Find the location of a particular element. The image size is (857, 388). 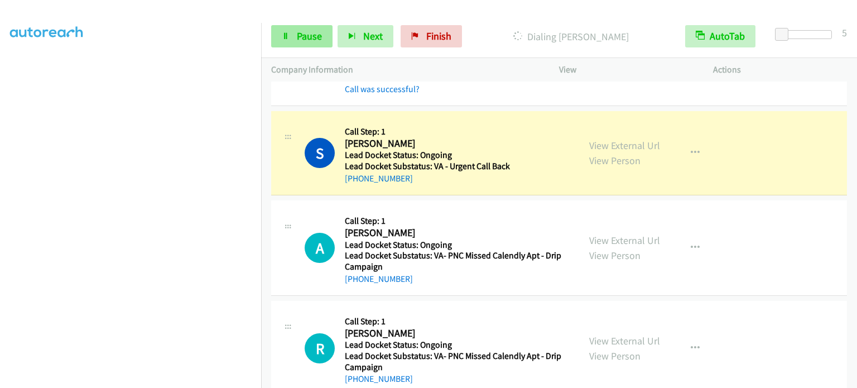

div: Delay between calls (in seconds) is located at coordinates (807, 35).